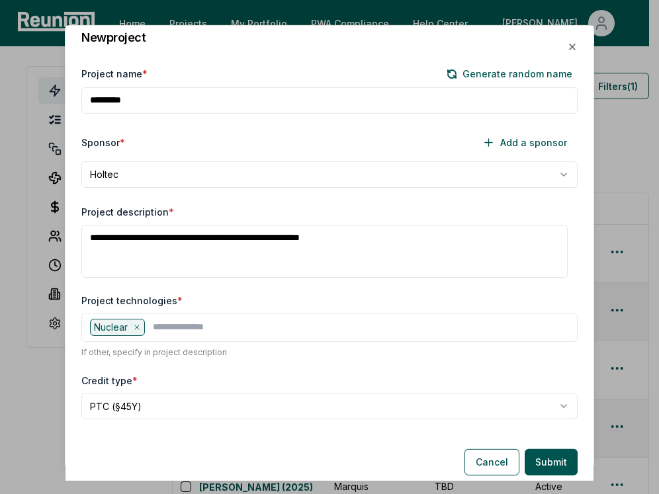 The image size is (659, 494). Describe the element at coordinates (114, 38) in the screenshot. I see `h2: New project` at that location.